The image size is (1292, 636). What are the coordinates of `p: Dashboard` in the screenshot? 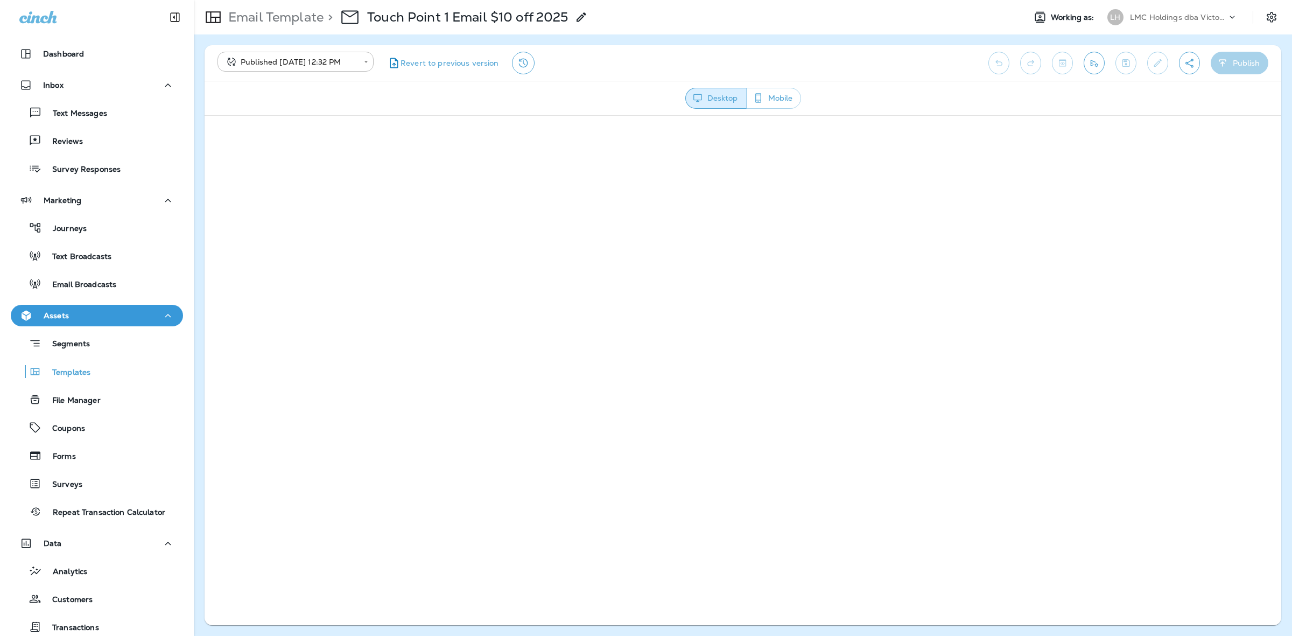 It's located at (64, 54).